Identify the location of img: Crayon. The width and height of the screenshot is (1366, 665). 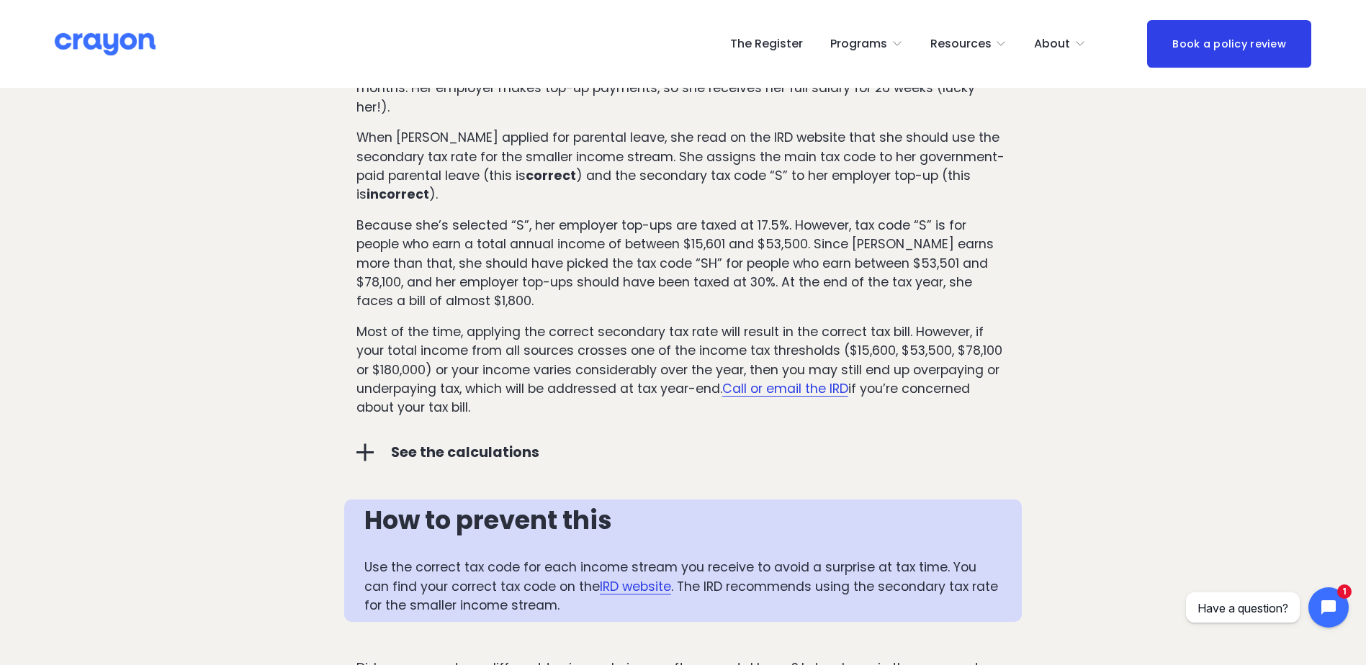
(105, 44).